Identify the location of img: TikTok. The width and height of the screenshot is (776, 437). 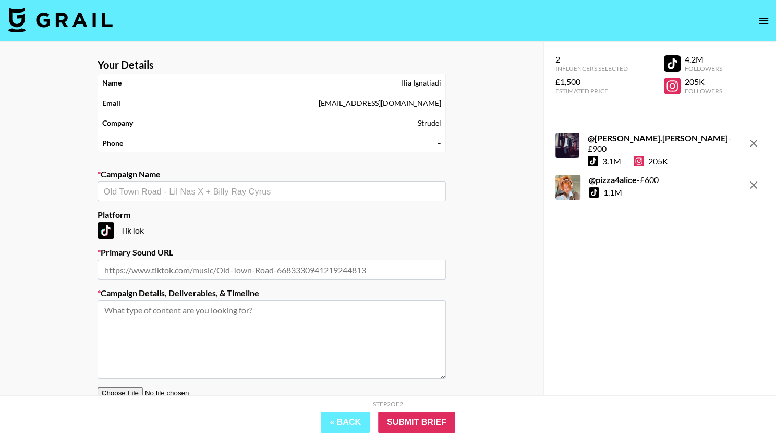
(106, 230).